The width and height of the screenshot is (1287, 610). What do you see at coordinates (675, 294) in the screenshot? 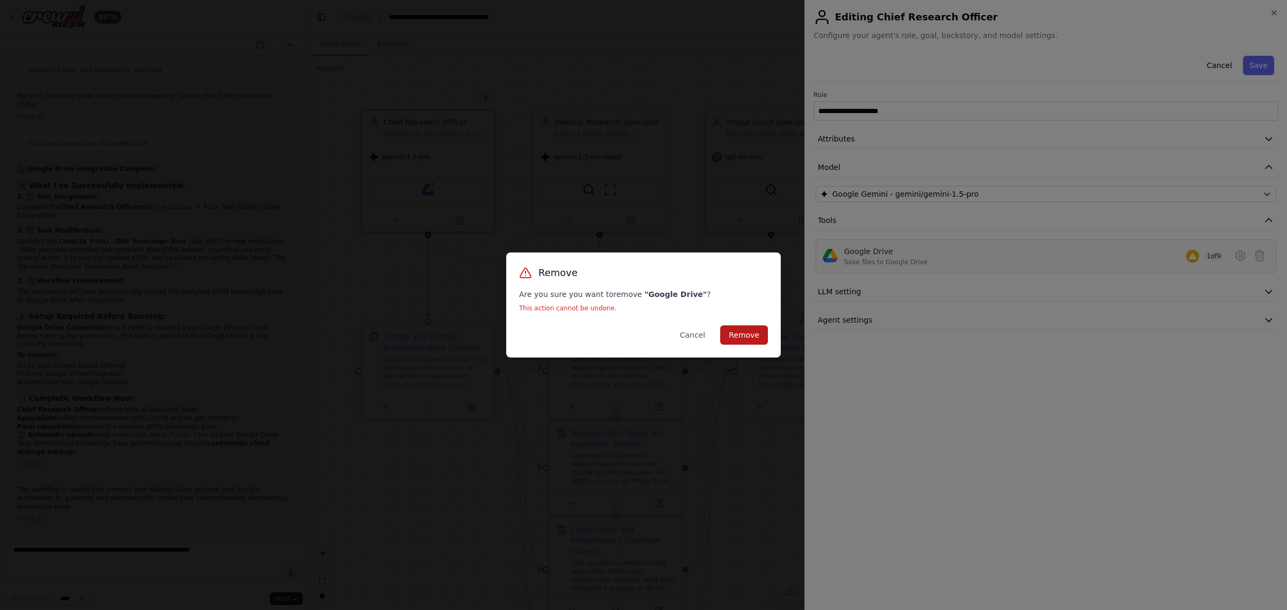
I see `strong: " Google Drive "` at bounding box center [675, 294].